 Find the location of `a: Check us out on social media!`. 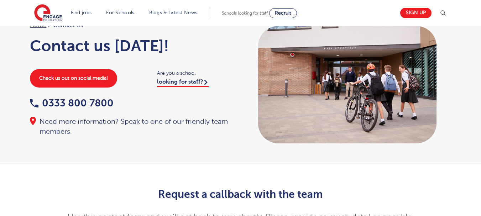

a: Check us out on social media! is located at coordinates (73, 78).